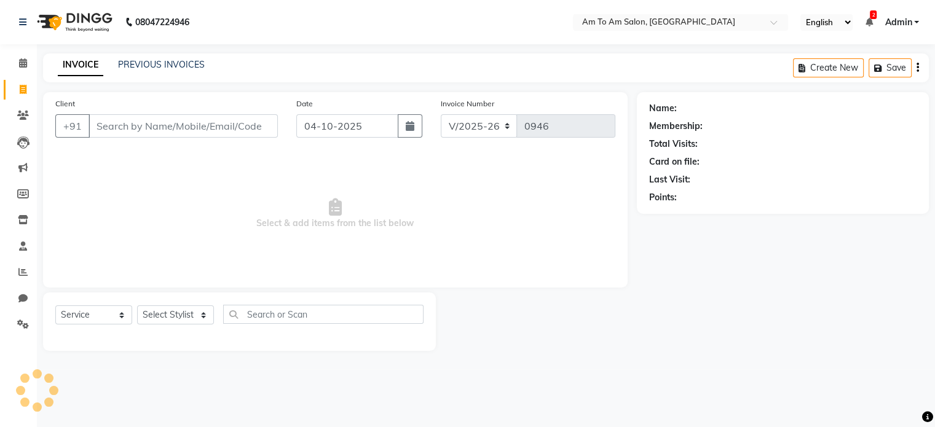 The image size is (935, 427). What do you see at coordinates (873, 15) in the screenshot?
I see `span: 2` at bounding box center [873, 15].